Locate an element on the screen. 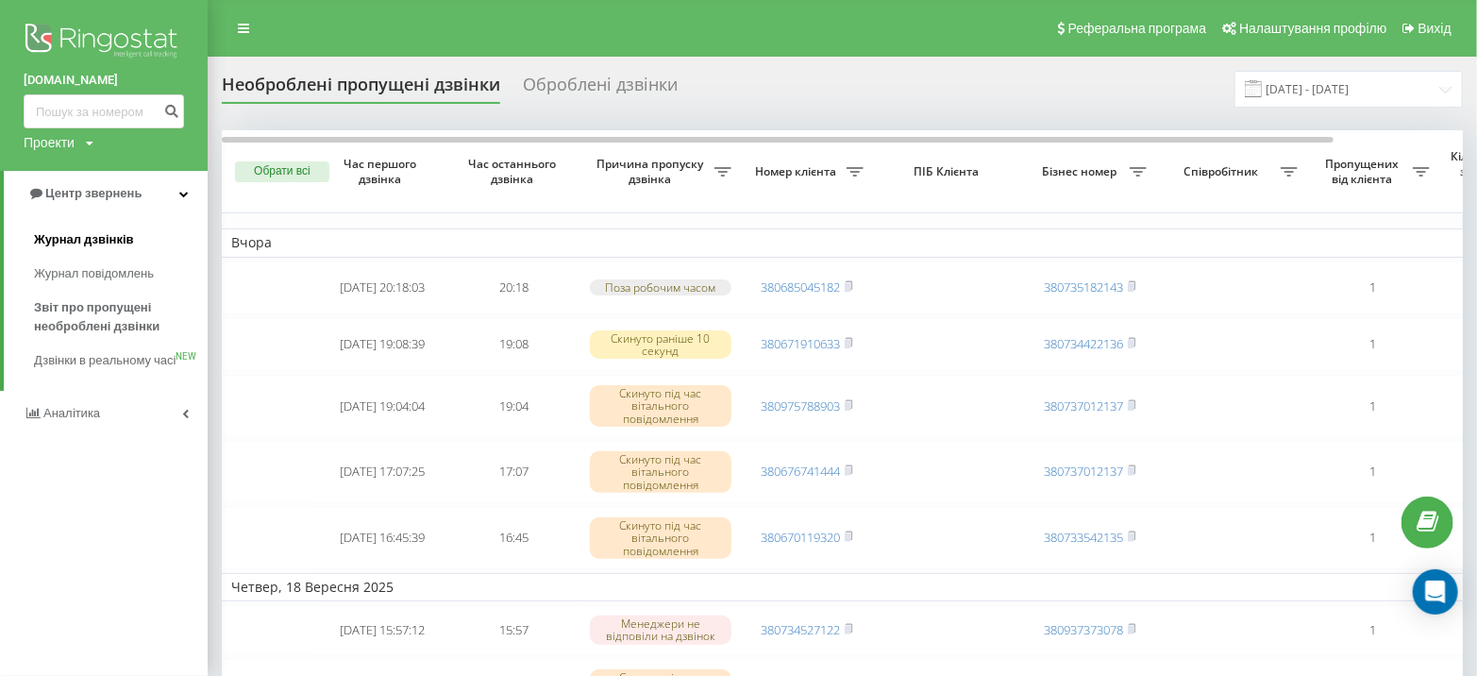 The image size is (1477, 676). div: Оброблені дзвінки is located at coordinates (600, 89).